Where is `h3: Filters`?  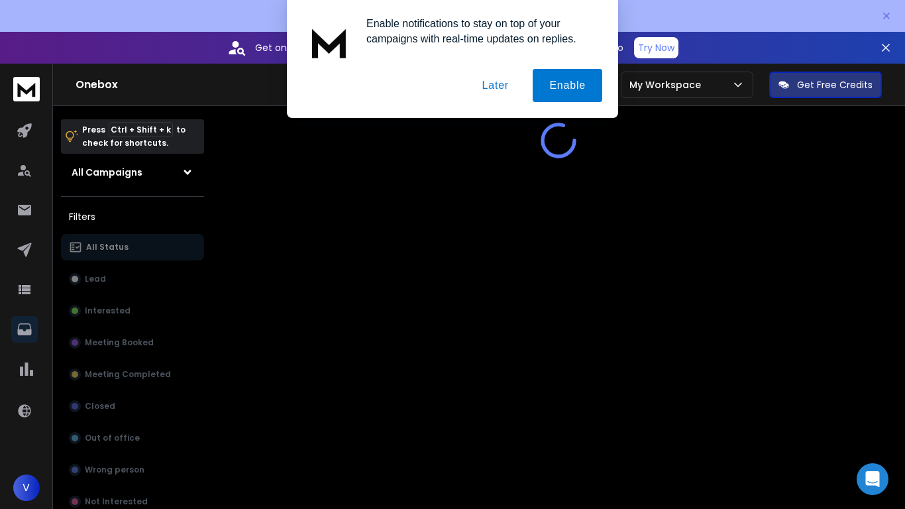
h3: Filters is located at coordinates (133, 217).